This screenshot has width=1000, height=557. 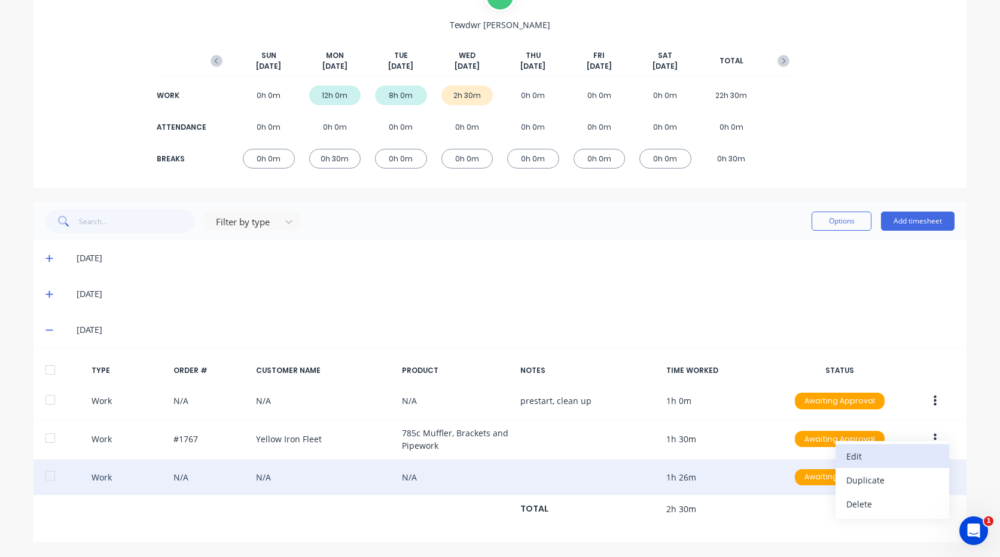 I want to click on div: TIME WORKED, so click(x=721, y=371).